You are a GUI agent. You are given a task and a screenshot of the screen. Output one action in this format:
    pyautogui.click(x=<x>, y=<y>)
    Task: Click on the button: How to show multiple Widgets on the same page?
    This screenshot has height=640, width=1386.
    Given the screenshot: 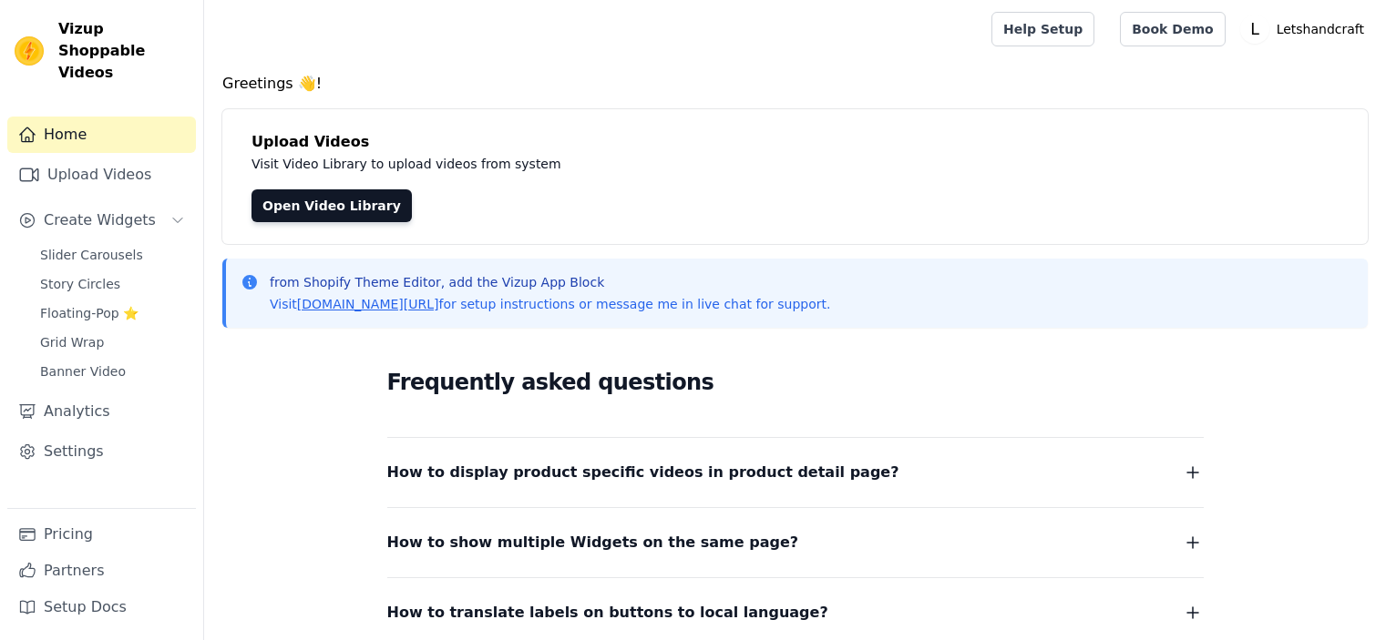 What is the action you would take?
    pyautogui.click(x=795, y=543)
    